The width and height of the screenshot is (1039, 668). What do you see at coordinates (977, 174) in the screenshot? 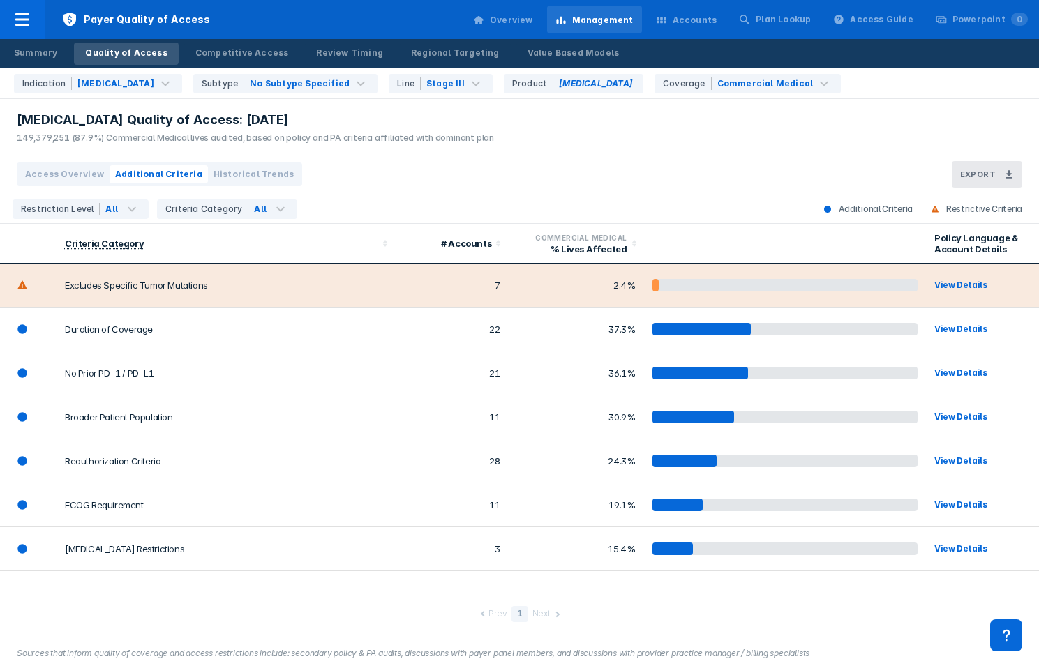
I see `h3: Export` at bounding box center [977, 174].